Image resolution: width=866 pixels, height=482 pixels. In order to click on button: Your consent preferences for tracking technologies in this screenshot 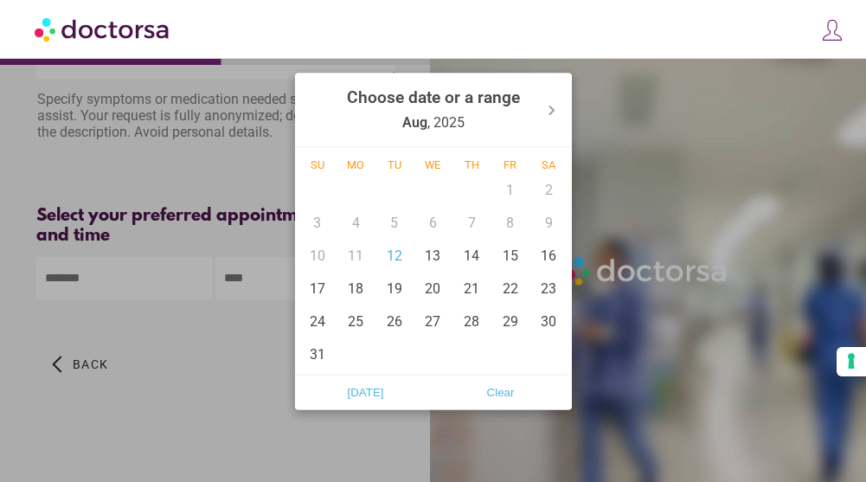, I will do `click(851, 362)`.